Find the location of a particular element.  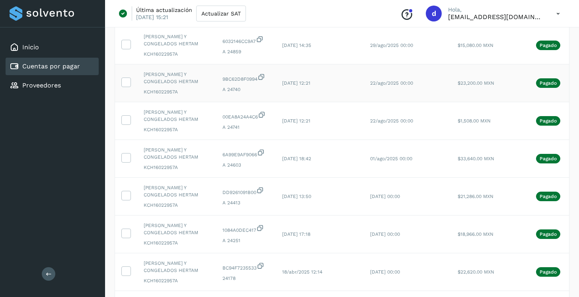

a: Proveedores is located at coordinates (41, 85).